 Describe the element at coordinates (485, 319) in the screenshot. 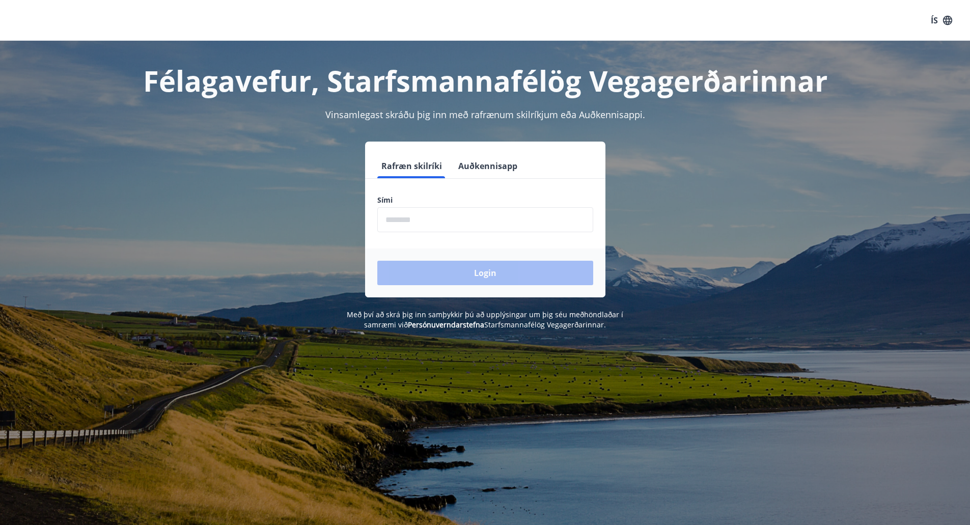

I see `span: Með því að skrá þig inn samþykkir þú að upplýsingar um þig séu meðhöndlaðar í samræmi við Starfsm...` at that location.